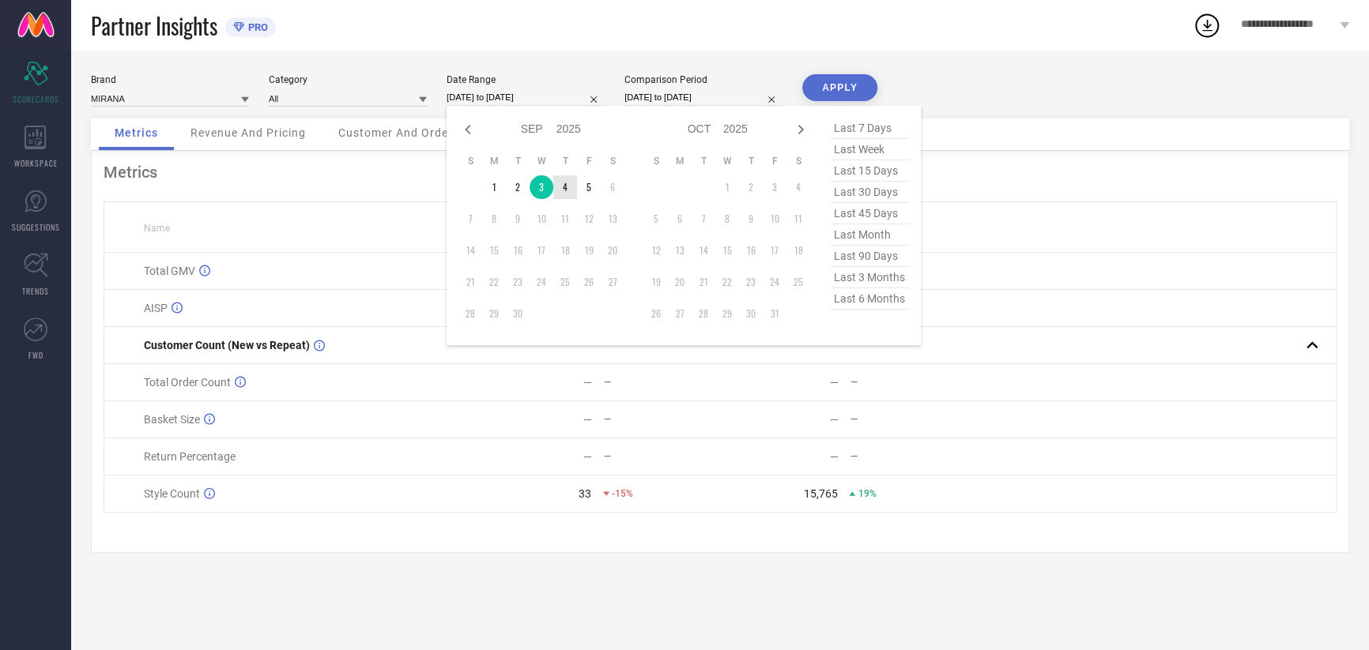 The image size is (1369, 650). I want to click on div: Date Range, so click(526, 80).